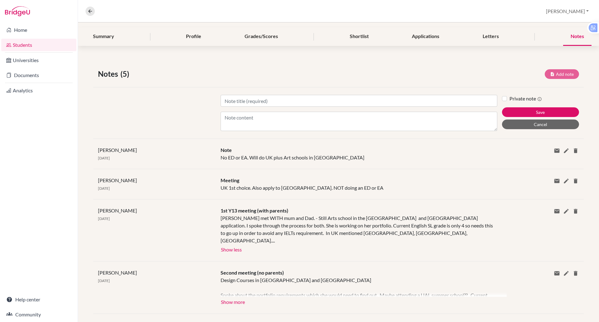 This screenshot has height=322, width=599. What do you see at coordinates (226, 150) in the screenshot?
I see `span: Note` at bounding box center [226, 150].